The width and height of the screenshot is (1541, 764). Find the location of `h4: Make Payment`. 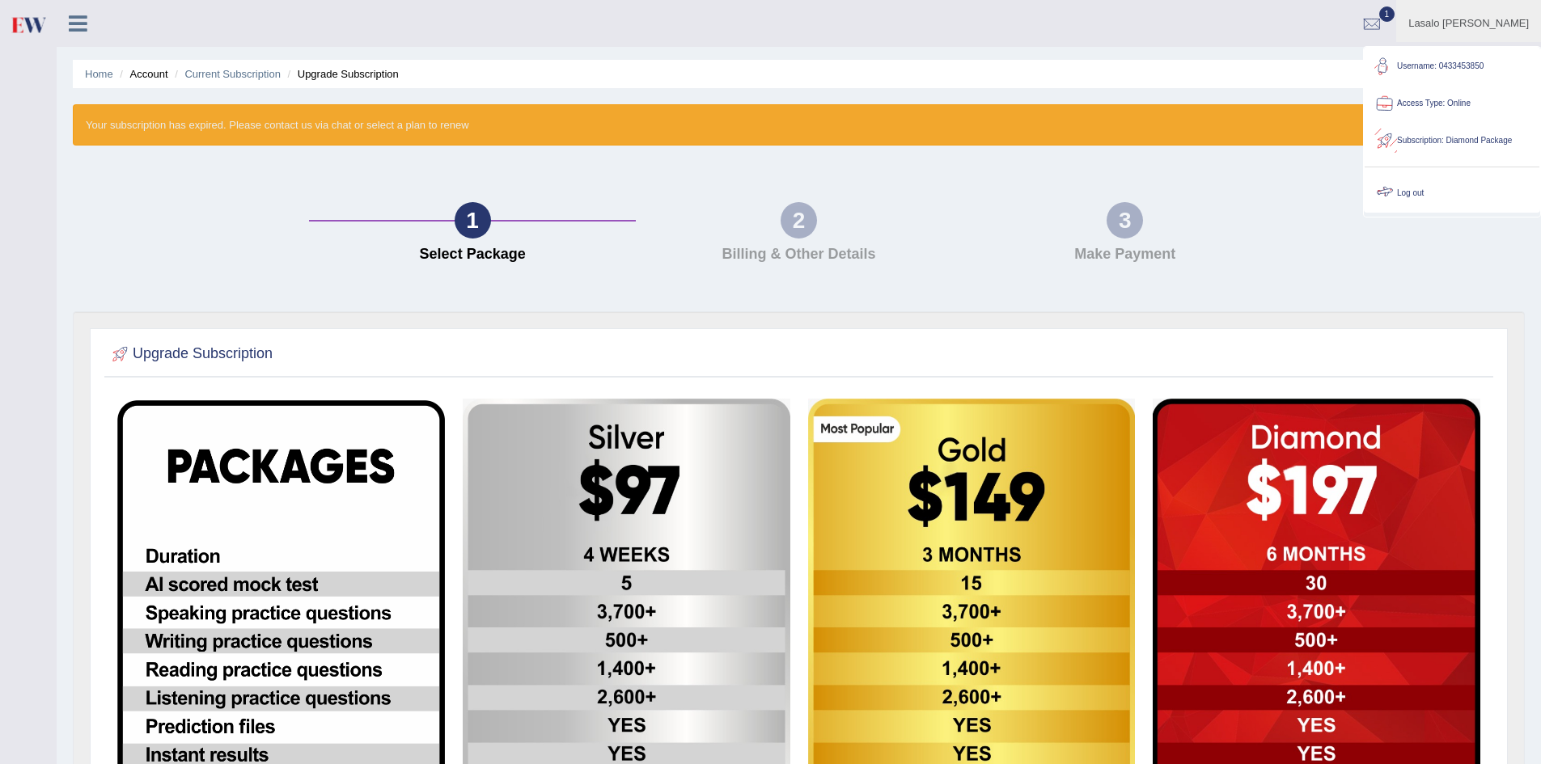

h4: Make Payment is located at coordinates (1124, 255).